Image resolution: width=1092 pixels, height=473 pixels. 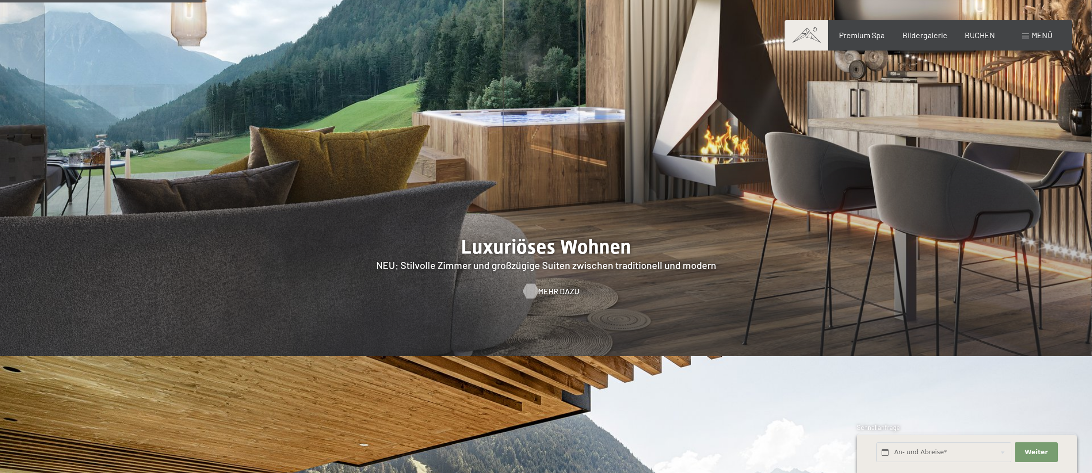 I want to click on button: Weiter, so click(x=1036, y=452).